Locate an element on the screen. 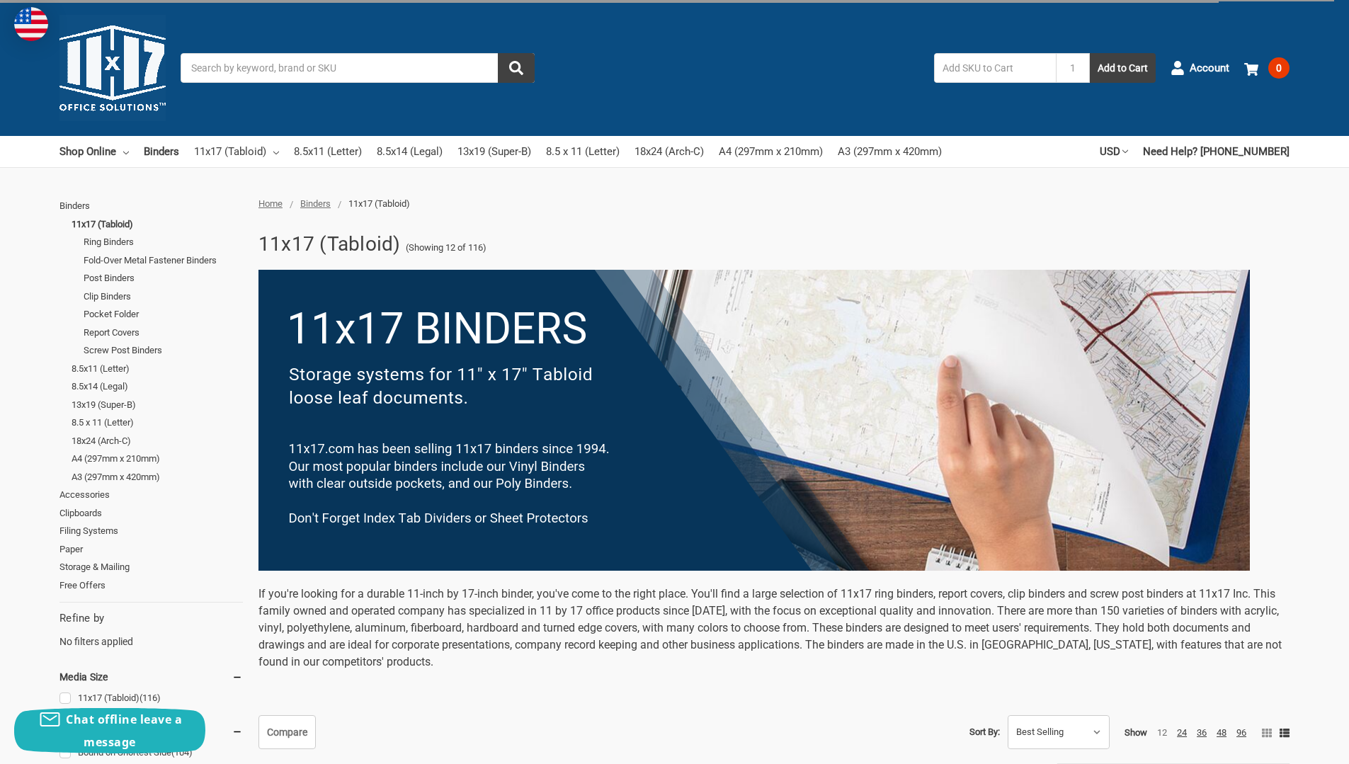 Image resolution: width=1349 pixels, height=764 pixels. img: 11x17.com is located at coordinates (113, 68).